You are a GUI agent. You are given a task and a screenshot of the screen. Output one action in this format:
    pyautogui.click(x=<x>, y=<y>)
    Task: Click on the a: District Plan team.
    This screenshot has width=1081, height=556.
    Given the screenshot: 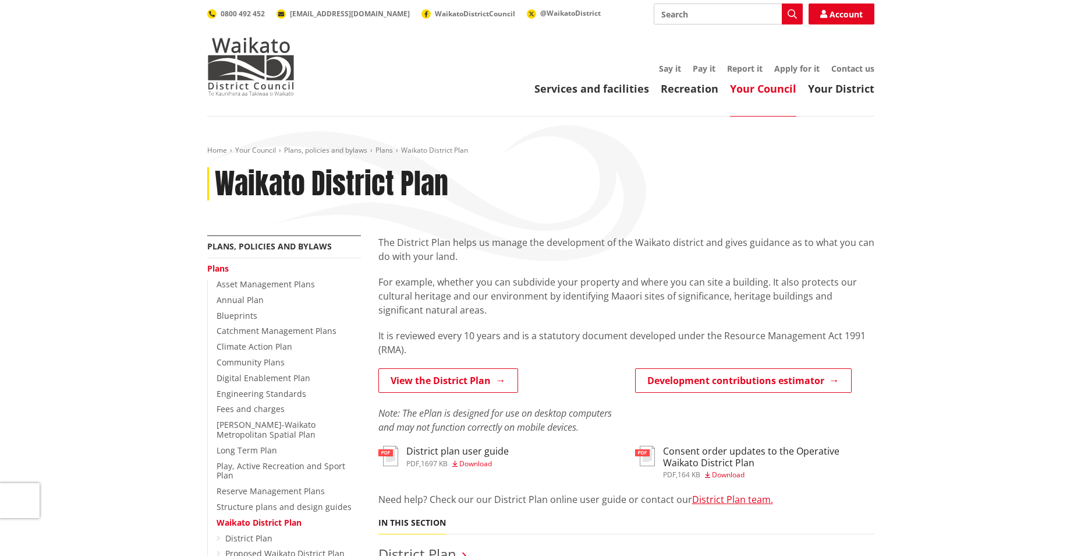 What is the action you would take?
    pyautogui.click(x=733, y=499)
    